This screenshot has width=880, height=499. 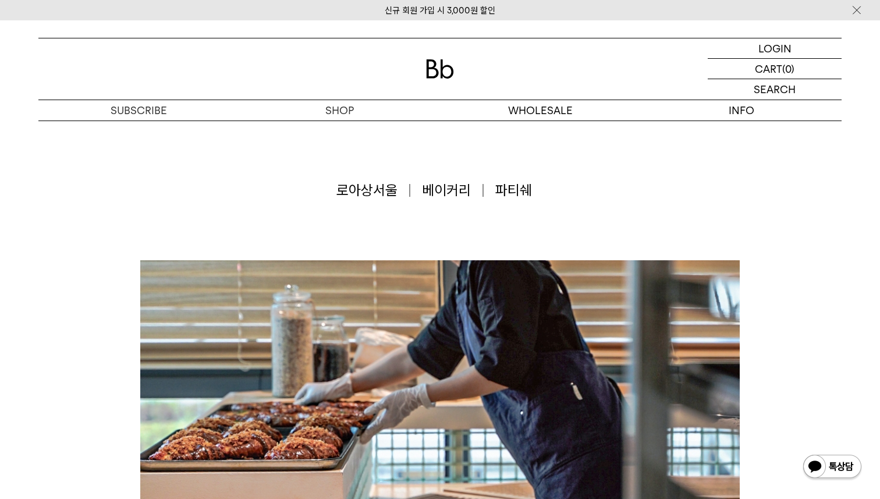 What do you see at coordinates (339, 110) in the screenshot?
I see `p: SHOP` at bounding box center [339, 110].